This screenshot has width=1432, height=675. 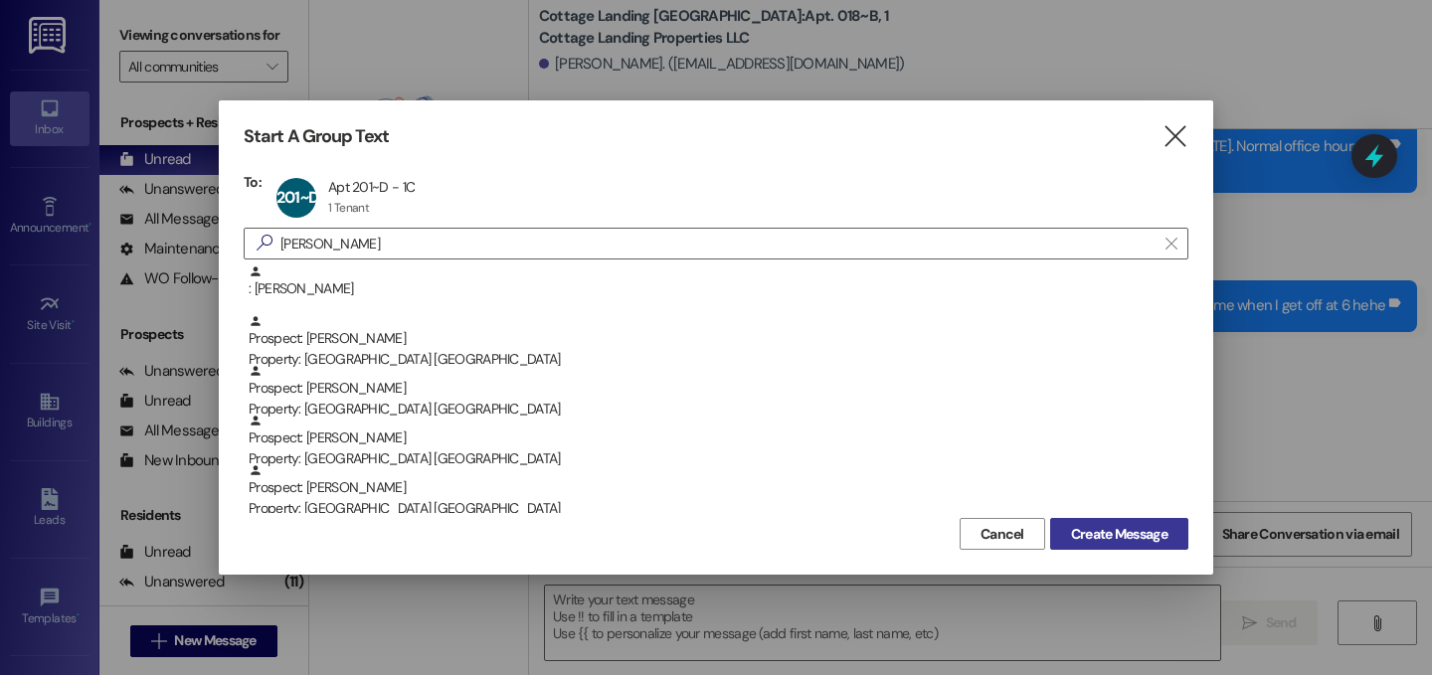 What do you see at coordinates (316, 136) in the screenshot?
I see `h3: Start A Group Text` at bounding box center [316, 136].